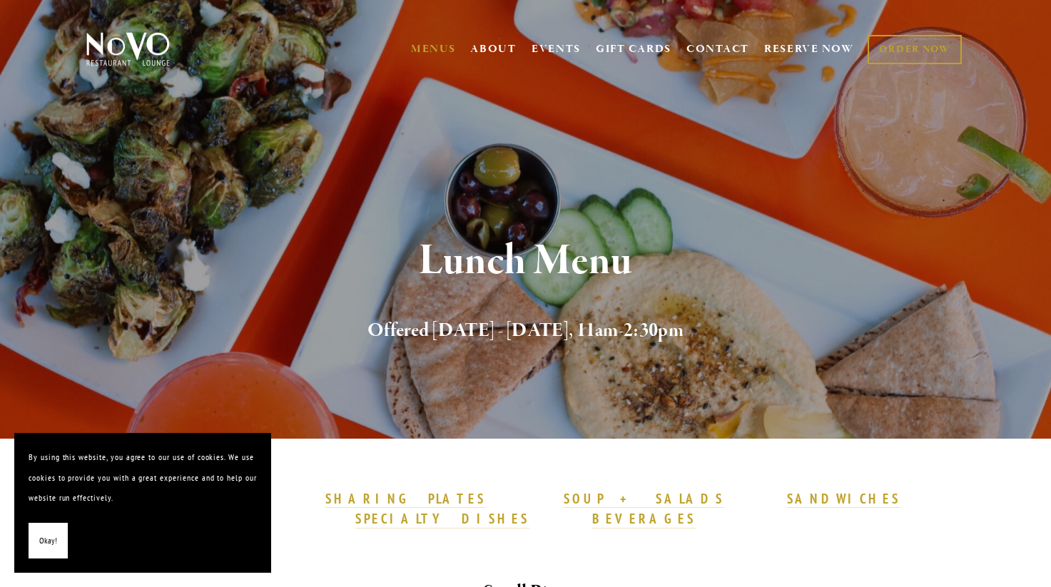 The image size is (1051, 587). I want to click on strong: SPECIALTY DISHES, so click(442, 518).